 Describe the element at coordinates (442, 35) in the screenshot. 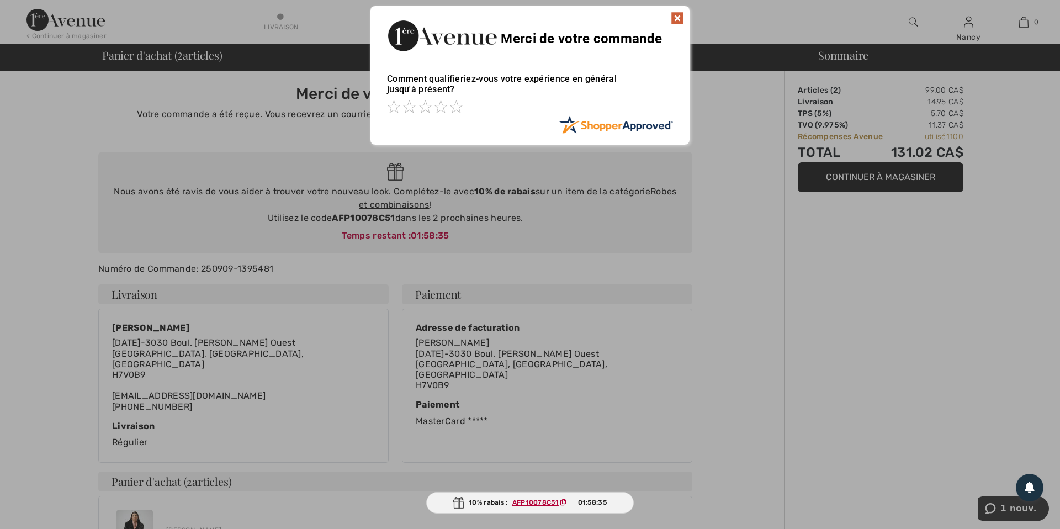

I see `img: Merci de votre commande` at that location.